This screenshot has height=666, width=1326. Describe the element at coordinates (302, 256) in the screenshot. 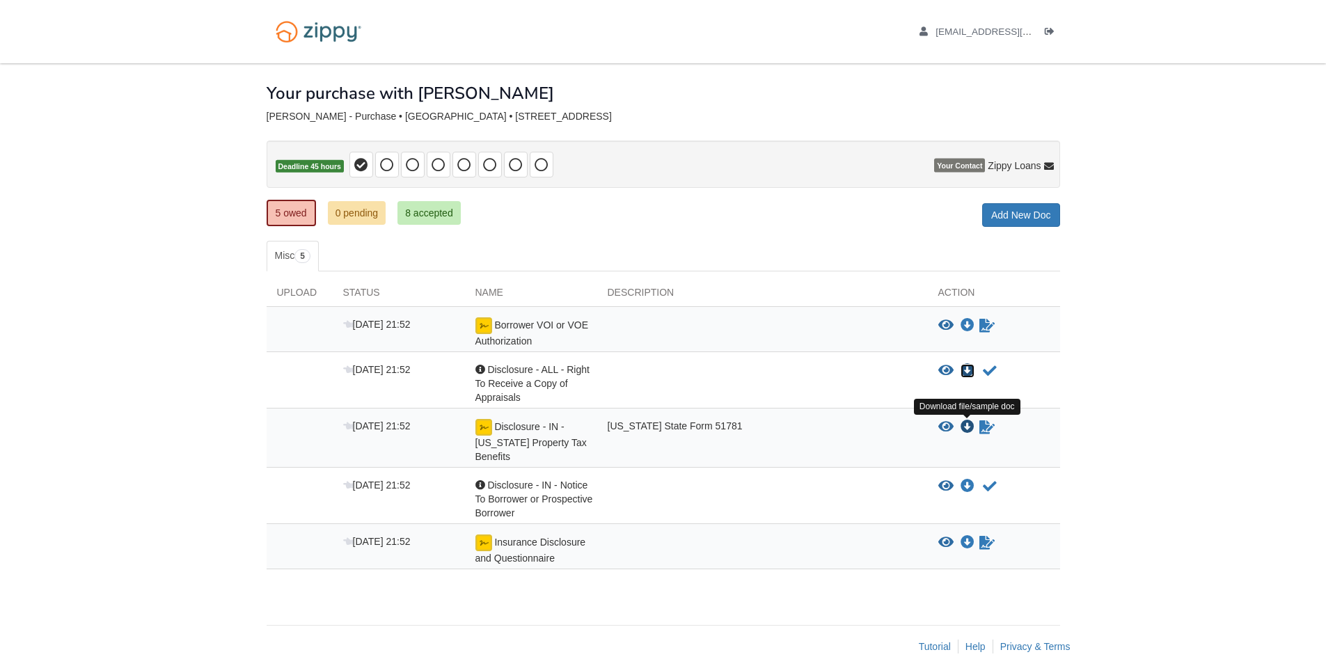

I see `span: 5` at that location.